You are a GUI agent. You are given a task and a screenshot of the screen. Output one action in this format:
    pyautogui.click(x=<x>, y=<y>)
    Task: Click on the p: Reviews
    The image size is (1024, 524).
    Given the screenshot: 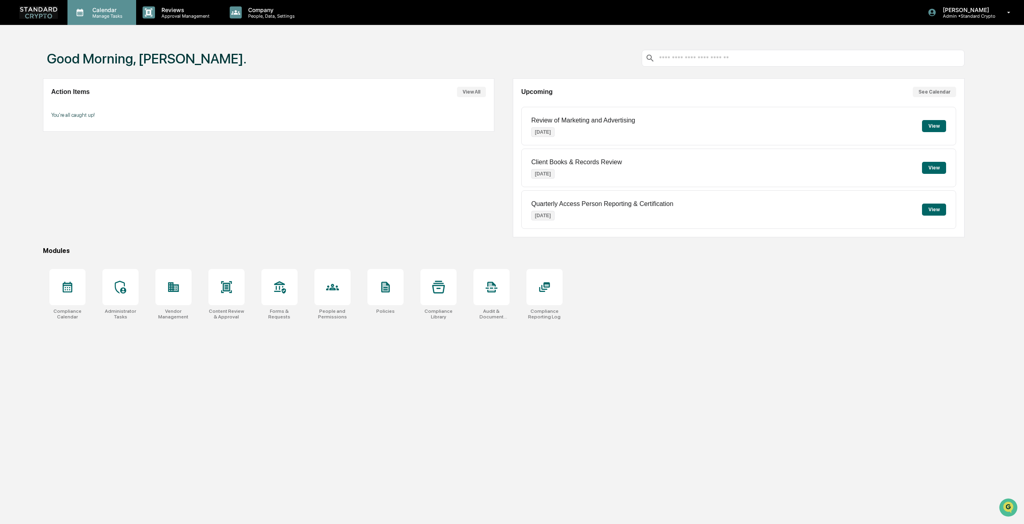 What is the action you would take?
    pyautogui.click(x=184, y=10)
    